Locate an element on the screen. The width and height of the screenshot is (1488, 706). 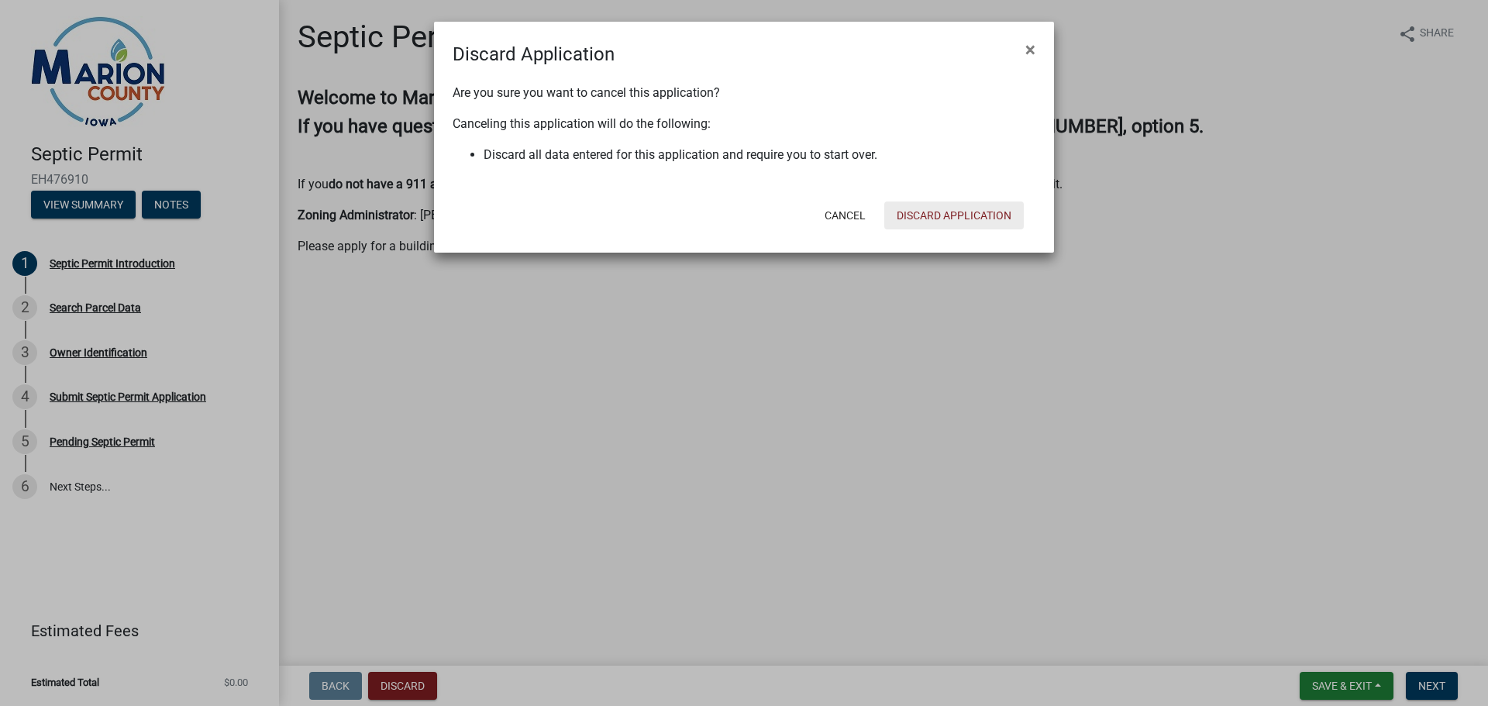
button: Discard Application is located at coordinates (954, 215).